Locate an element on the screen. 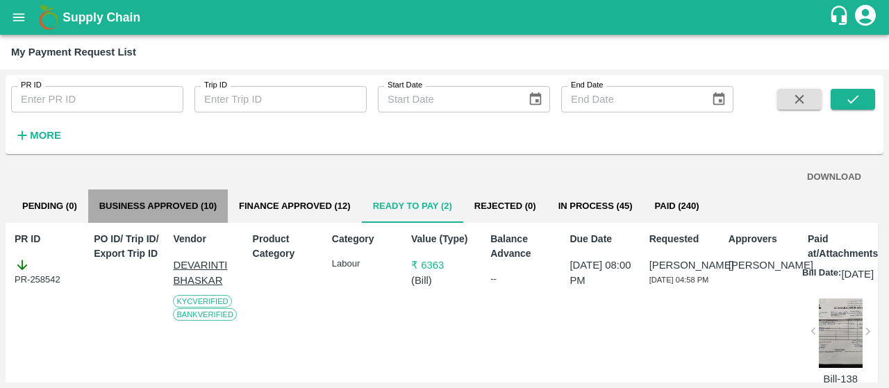 This screenshot has width=889, height=388. label: End Date is located at coordinates (587, 85).